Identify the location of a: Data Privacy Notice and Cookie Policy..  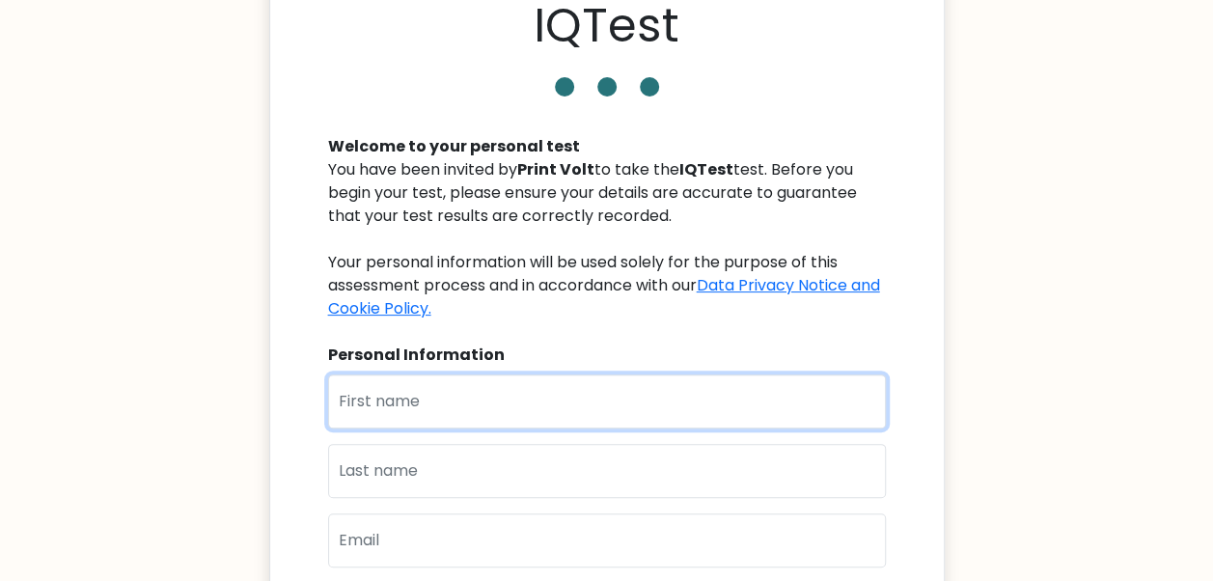
(604, 296).